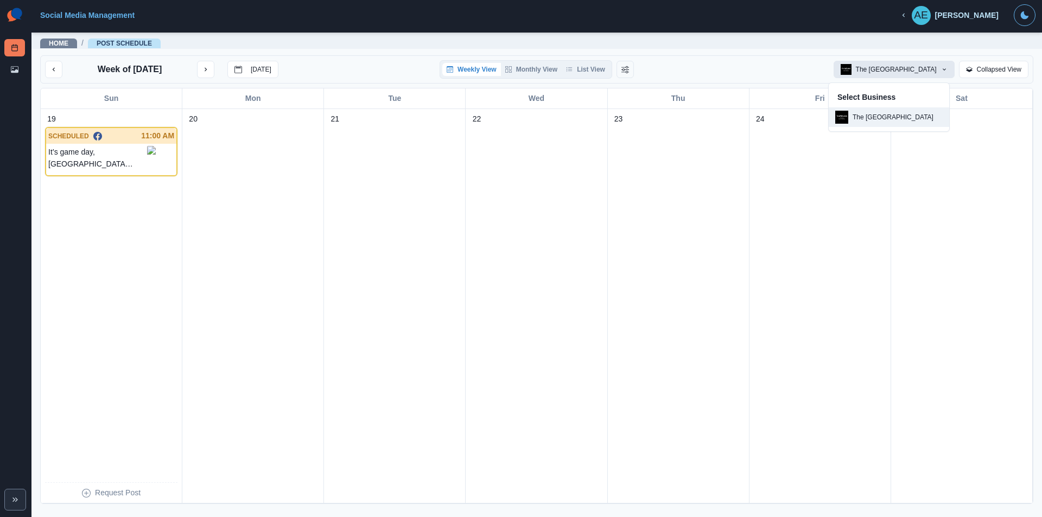 The image size is (1042, 517). I want to click on div: Tue, so click(394, 98).